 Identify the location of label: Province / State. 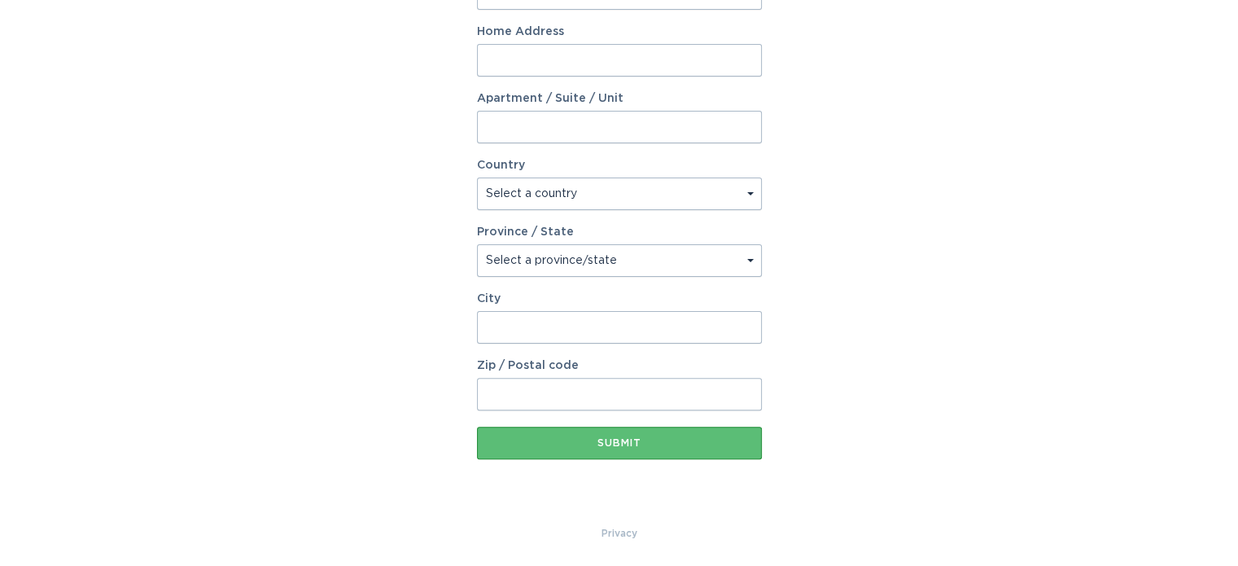
(525, 232).